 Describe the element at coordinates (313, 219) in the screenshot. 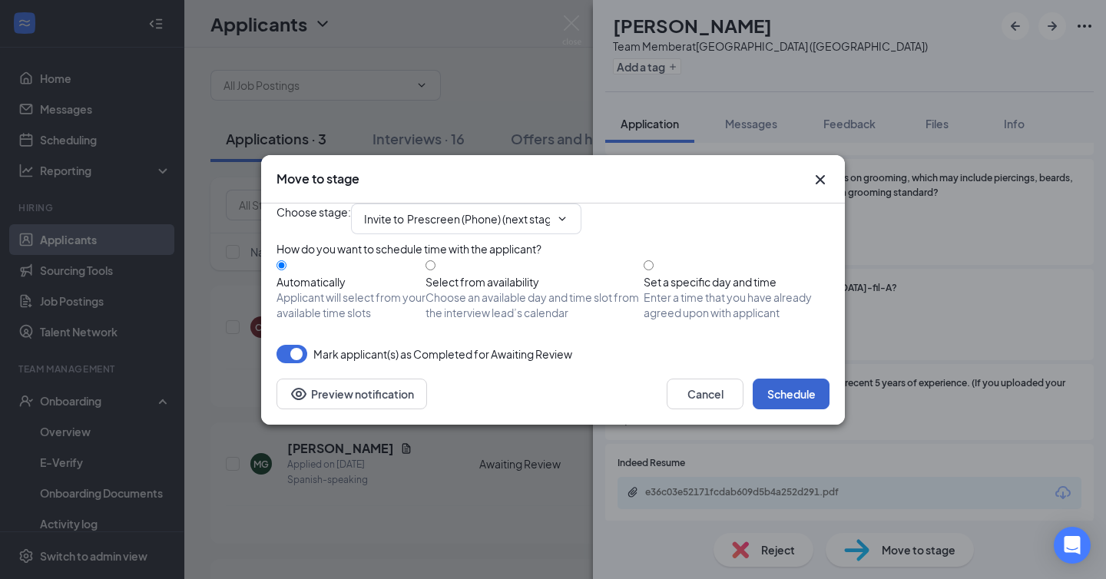

I see `span: Choose stage :` at that location.